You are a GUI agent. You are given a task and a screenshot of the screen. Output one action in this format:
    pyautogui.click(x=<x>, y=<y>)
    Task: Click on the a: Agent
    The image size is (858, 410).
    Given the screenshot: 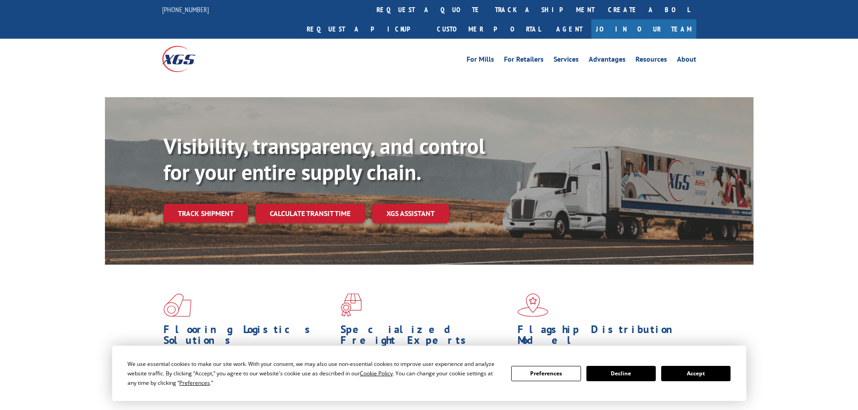 What is the action you would take?
    pyautogui.click(x=569, y=29)
    